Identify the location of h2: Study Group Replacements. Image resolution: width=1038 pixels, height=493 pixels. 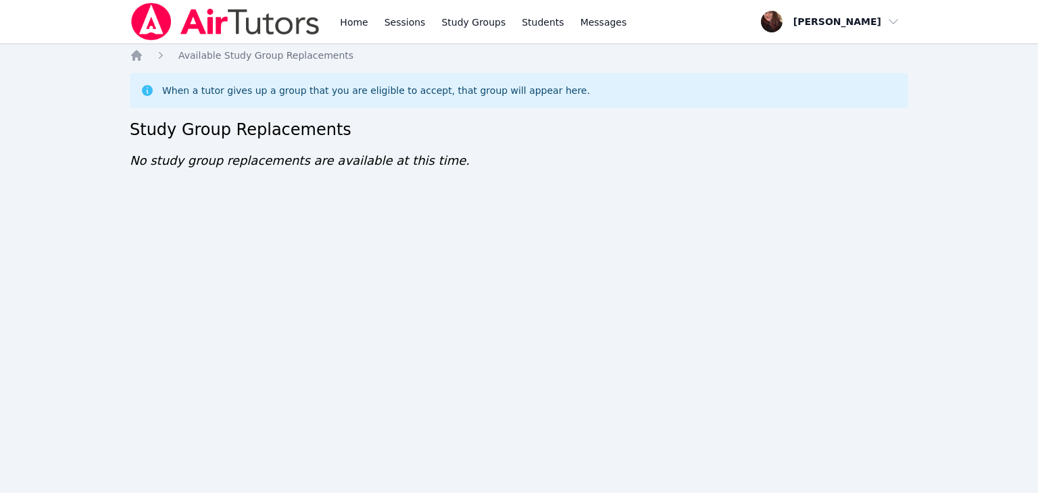
(519, 130).